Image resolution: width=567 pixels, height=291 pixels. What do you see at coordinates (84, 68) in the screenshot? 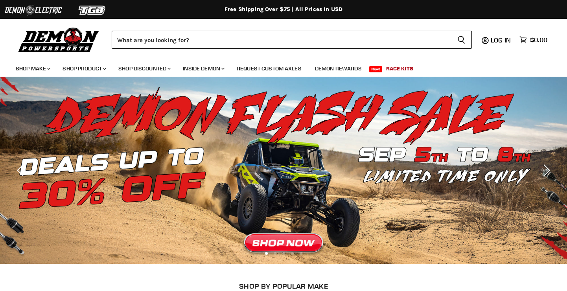
I see `a: Shop Product` at bounding box center [84, 68].